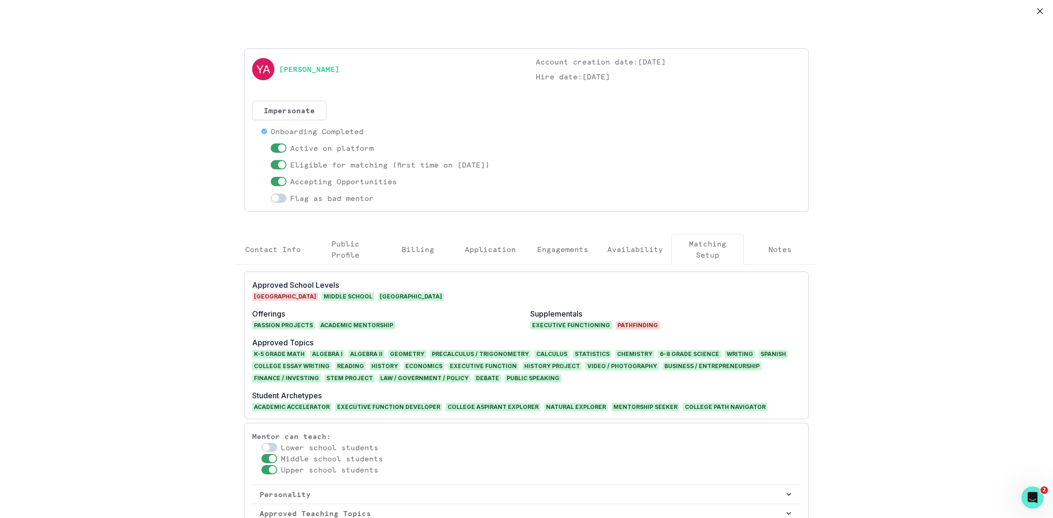 The image size is (1053, 518). Describe the element at coordinates (527, 436) in the screenshot. I see `p: Mentor can teach:` at that location.